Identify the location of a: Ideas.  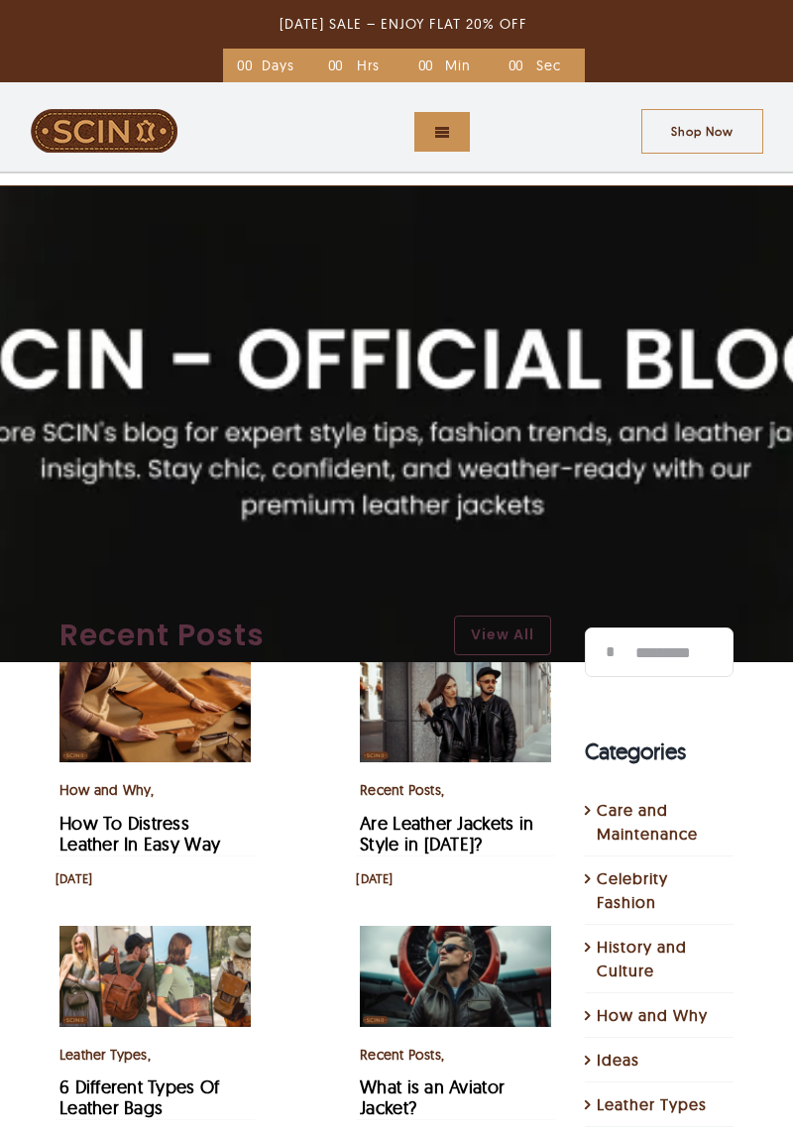
(660, 1060).